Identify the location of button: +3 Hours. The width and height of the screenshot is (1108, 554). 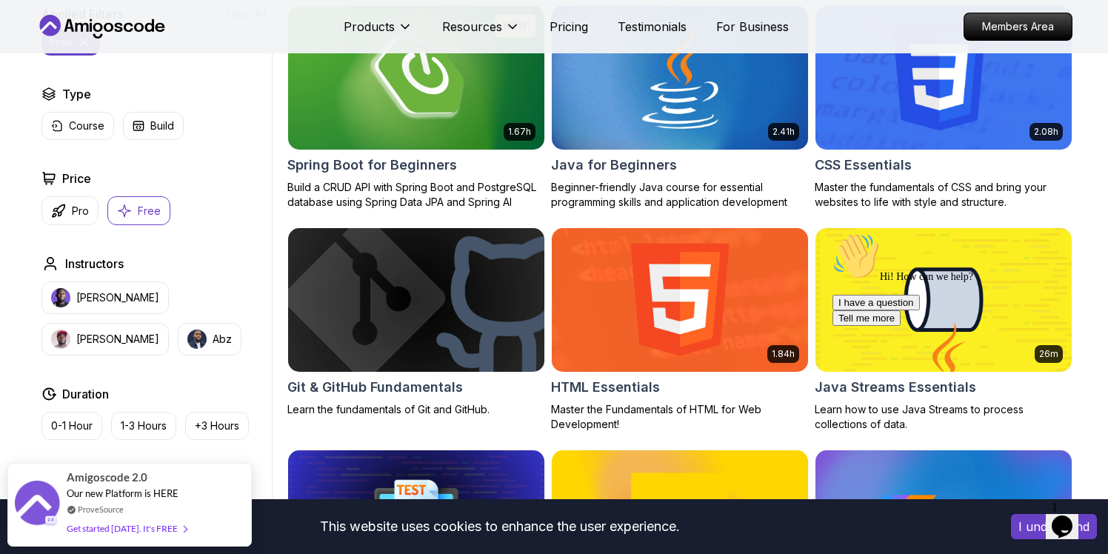
(217, 426).